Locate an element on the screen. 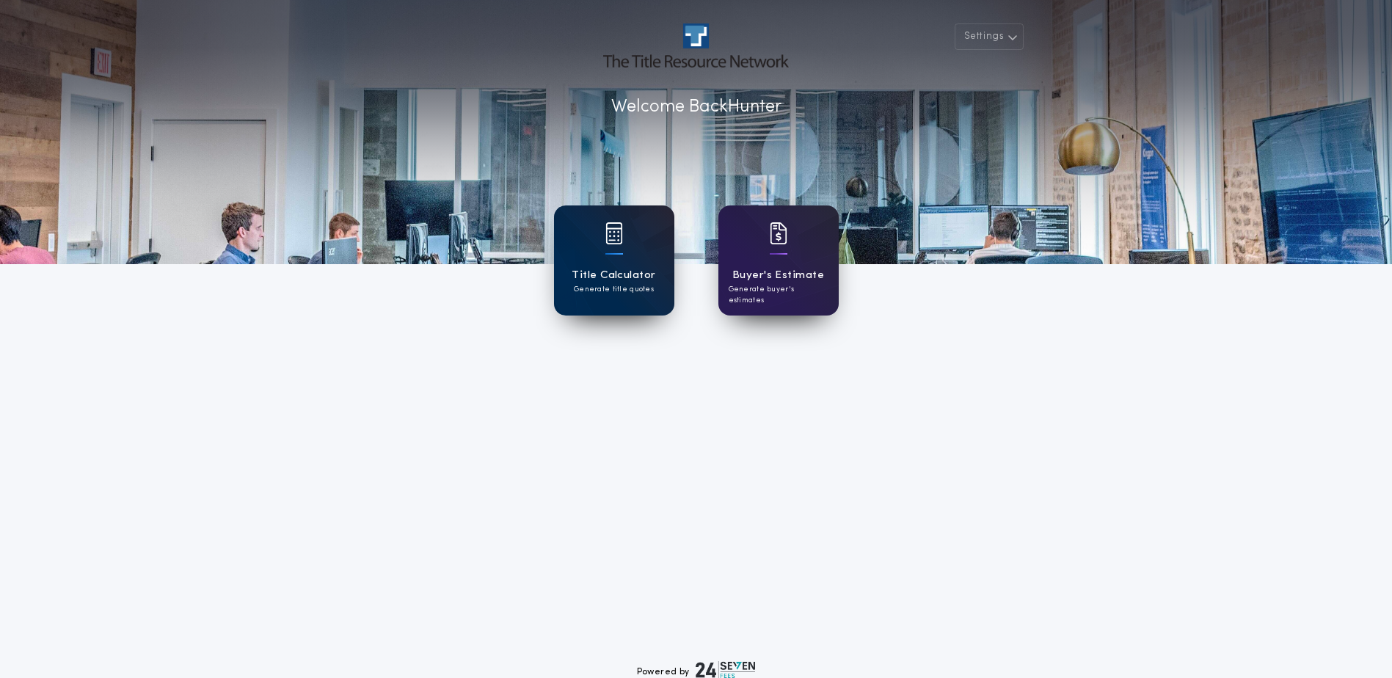 The image size is (1392, 678). p: Welcome Back Hunter is located at coordinates (696, 107).